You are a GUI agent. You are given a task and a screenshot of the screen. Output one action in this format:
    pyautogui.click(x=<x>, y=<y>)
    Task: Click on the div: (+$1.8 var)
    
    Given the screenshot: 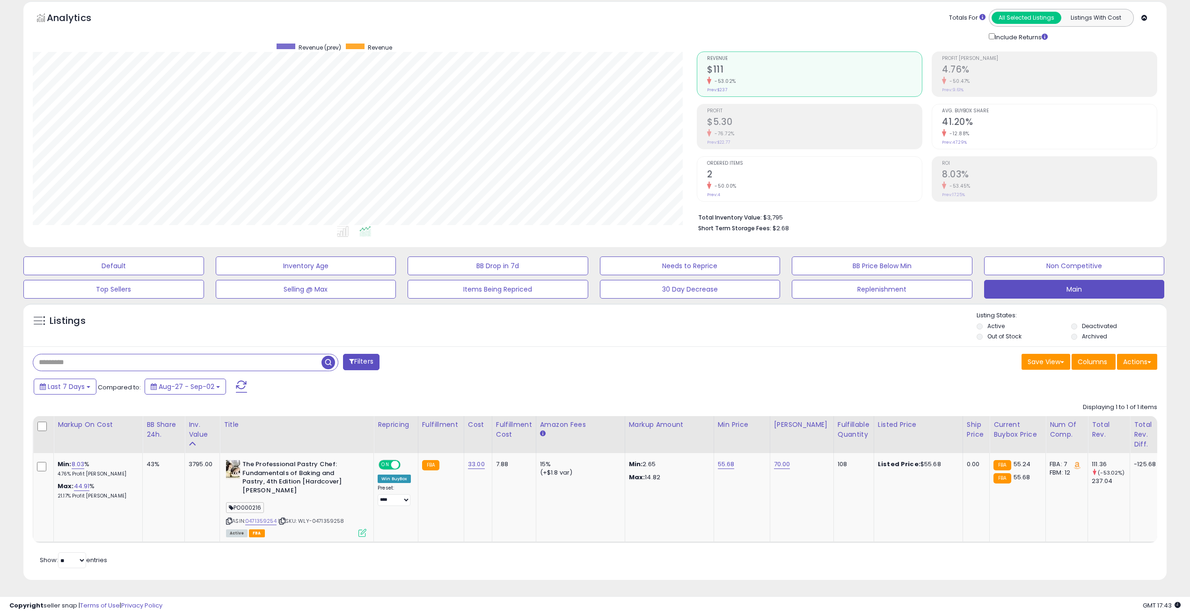 What is the action you would take?
    pyautogui.click(x=579, y=473)
    